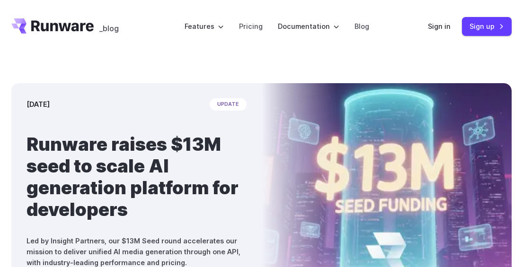 Image resolution: width=523 pixels, height=267 pixels. Describe the element at coordinates (361, 26) in the screenshot. I see `a: Blog` at that location.